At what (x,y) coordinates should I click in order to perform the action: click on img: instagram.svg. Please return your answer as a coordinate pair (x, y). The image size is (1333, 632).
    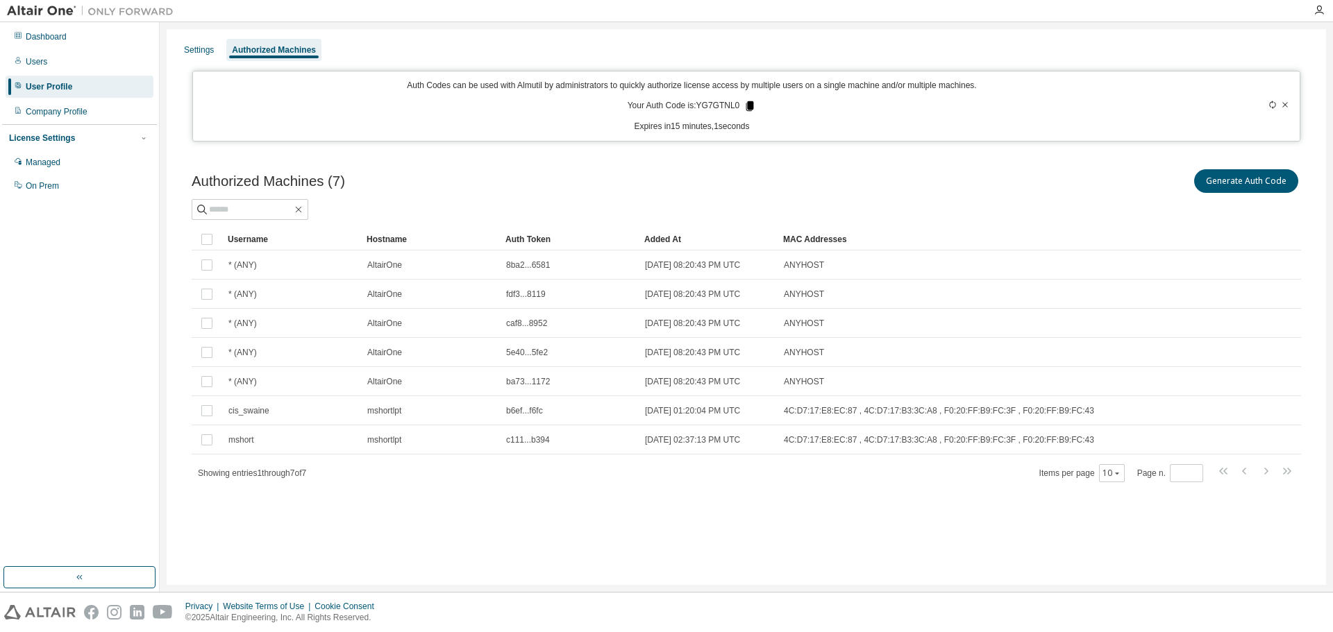
    Looking at the image, I should click on (114, 612).